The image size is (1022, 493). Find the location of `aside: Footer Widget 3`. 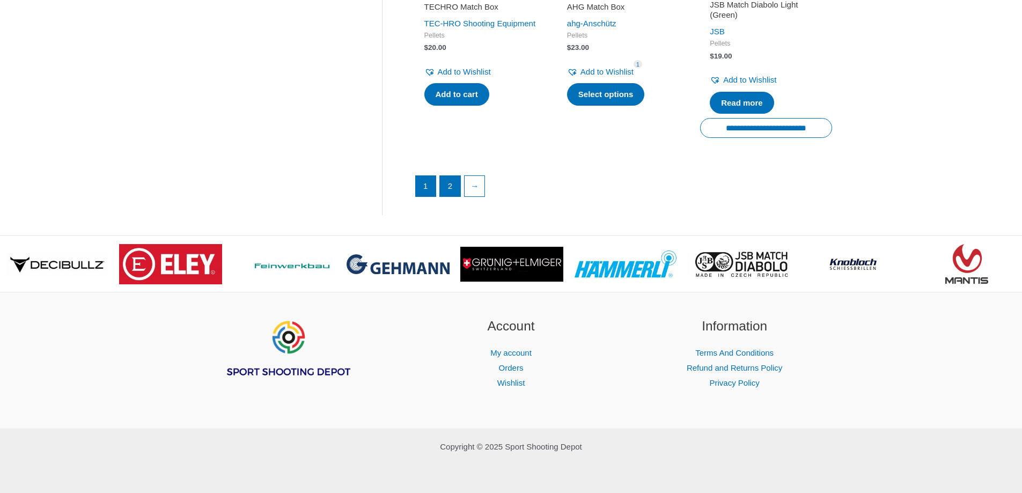

aside: Footer Widget 3 is located at coordinates (735, 353).